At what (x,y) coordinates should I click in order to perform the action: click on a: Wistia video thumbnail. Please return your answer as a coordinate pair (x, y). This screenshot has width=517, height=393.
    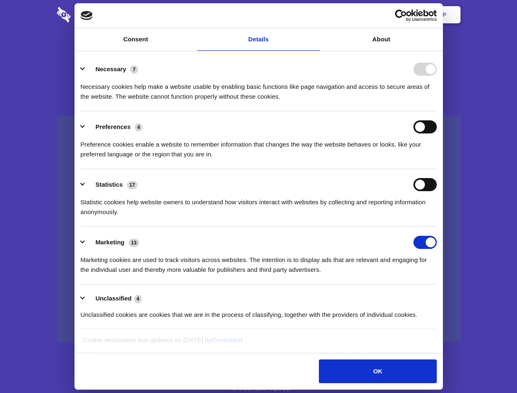
    Looking at the image, I should click on (259, 229).